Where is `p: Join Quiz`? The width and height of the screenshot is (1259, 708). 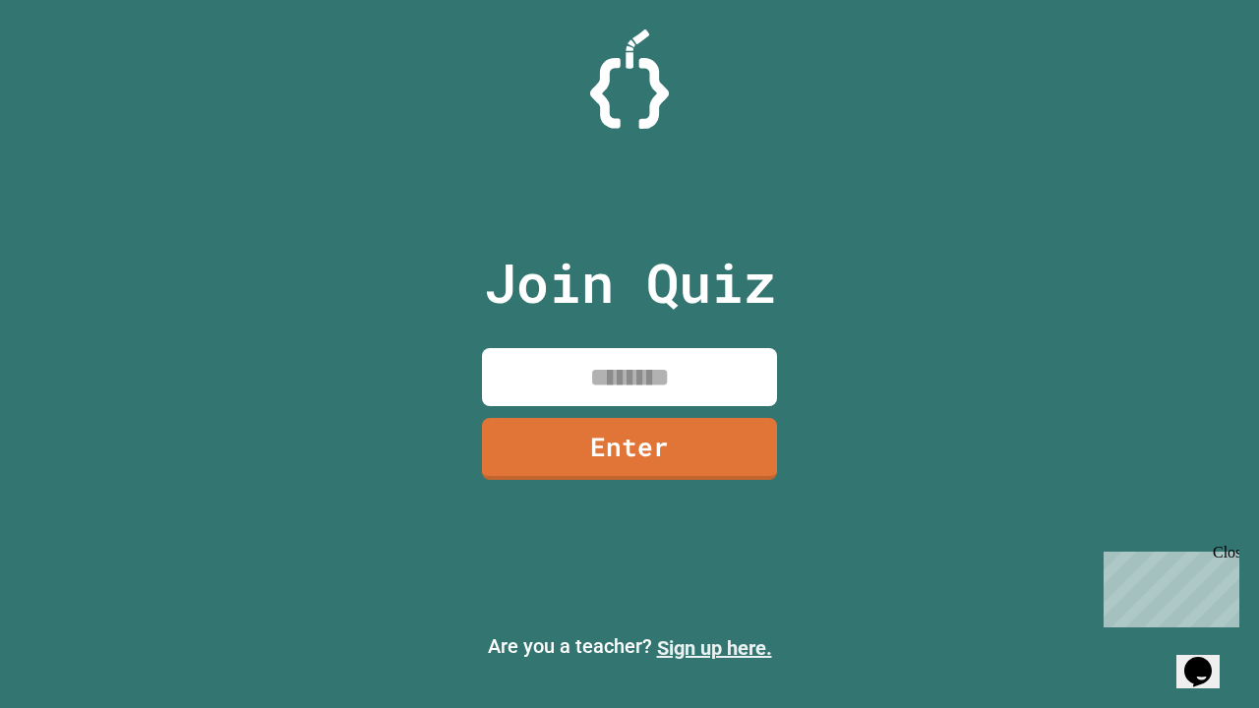 p: Join Quiz is located at coordinates (629, 282).